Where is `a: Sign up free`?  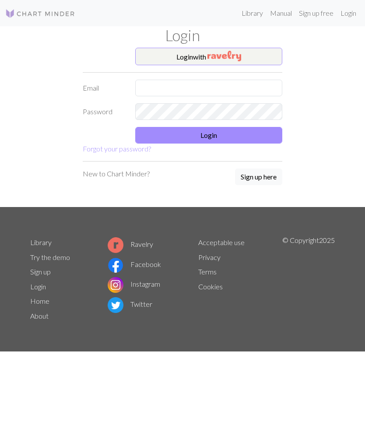
a: Sign up free is located at coordinates (316, 13).